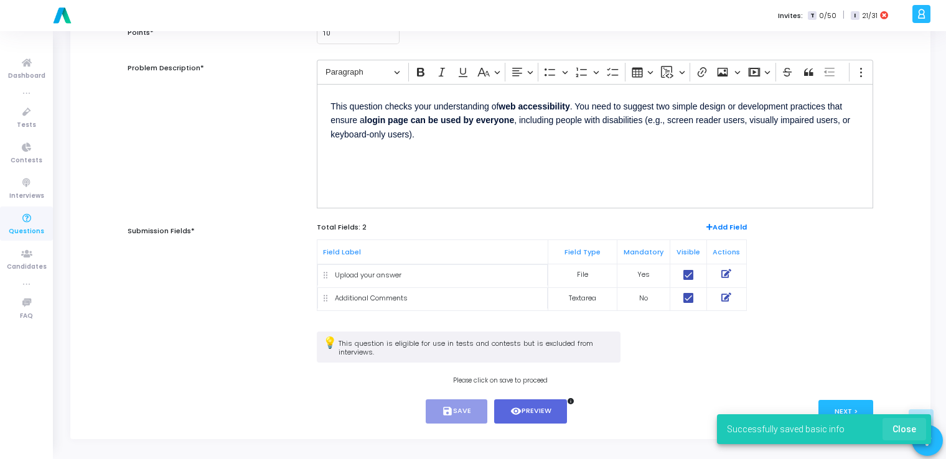 This screenshot has height=459, width=946. Describe the element at coordinates (854, 16) in the screenshot. I see `span: I` at that location.